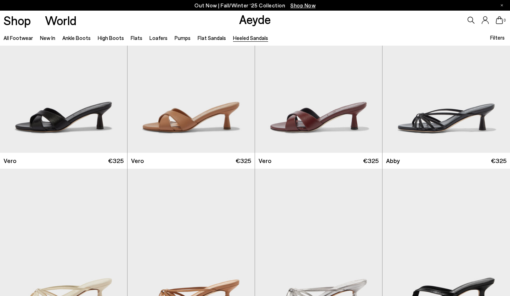 Image resolution: width=510 pixels, height=296 pixels. I want to click on span: 0, so click(505, 20).